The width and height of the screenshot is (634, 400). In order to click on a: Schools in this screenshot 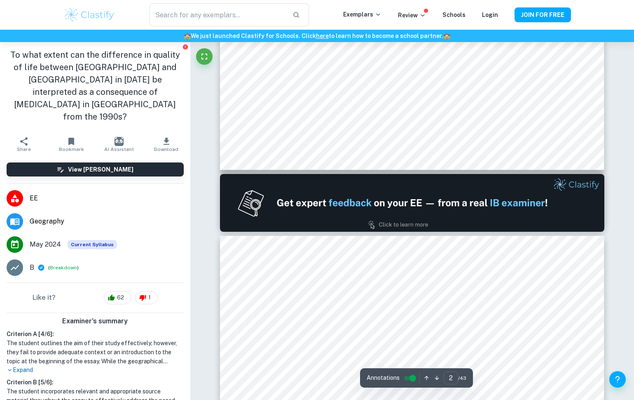, I will do `click(454, 15)`.